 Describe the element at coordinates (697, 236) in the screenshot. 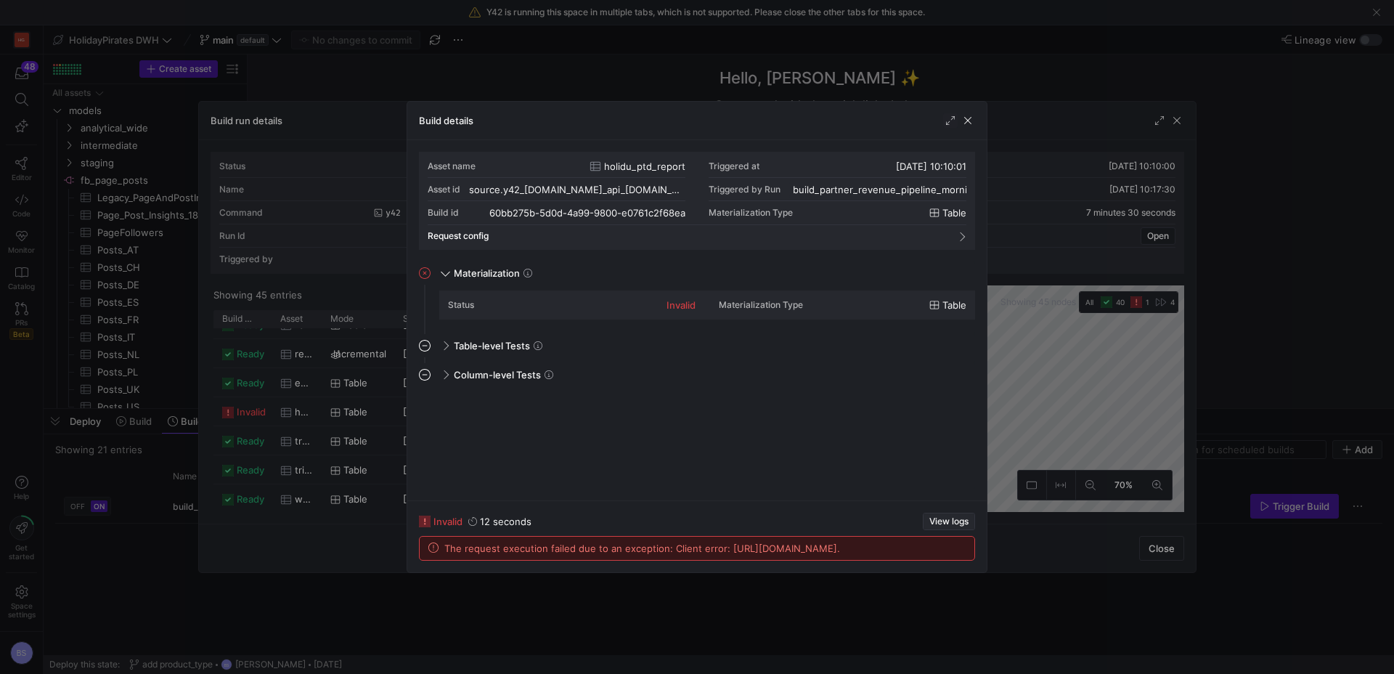

I see `mat-expansion-panel-header: Request config` at that location.